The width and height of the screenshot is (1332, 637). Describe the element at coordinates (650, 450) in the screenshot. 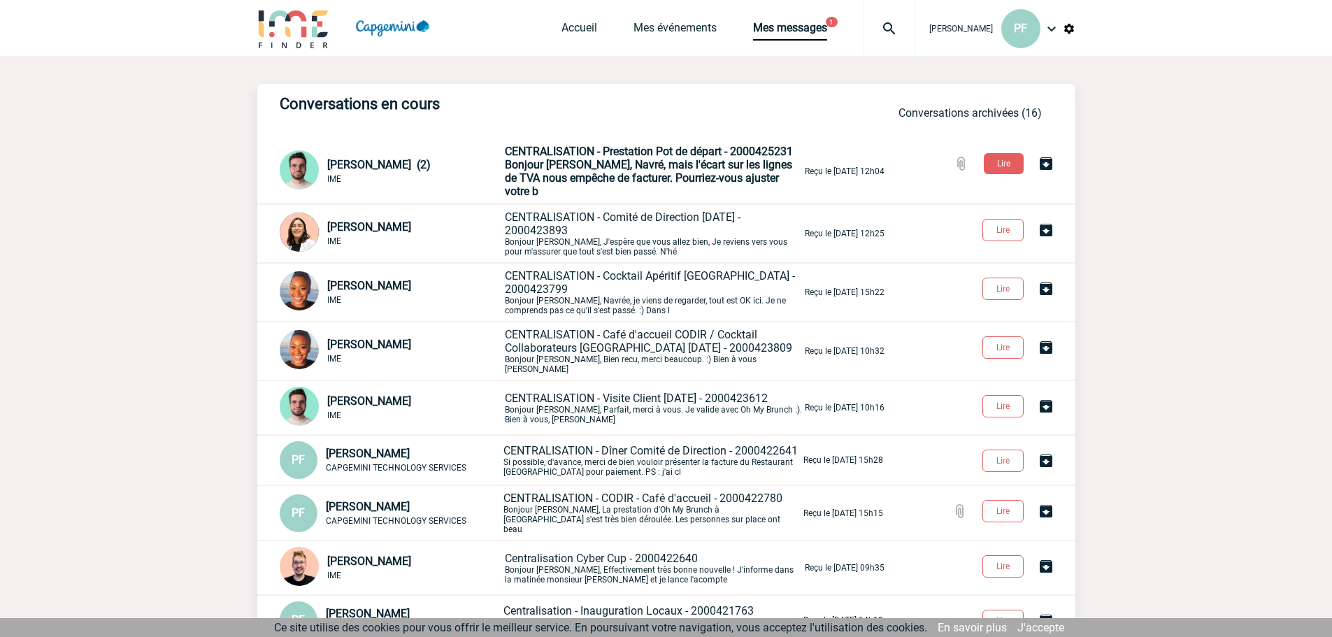

I see `span: CENTRALISATION - Dîner Comité de Direction - 2000422641` at that location.